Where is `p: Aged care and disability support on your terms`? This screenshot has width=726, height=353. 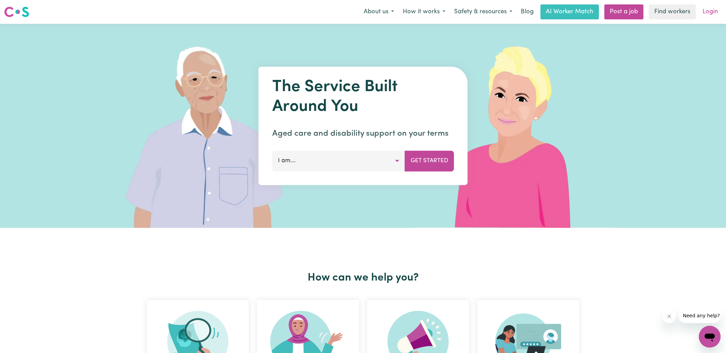 p: Aged care and disability support on your terms is located at coordinates (363, 134).